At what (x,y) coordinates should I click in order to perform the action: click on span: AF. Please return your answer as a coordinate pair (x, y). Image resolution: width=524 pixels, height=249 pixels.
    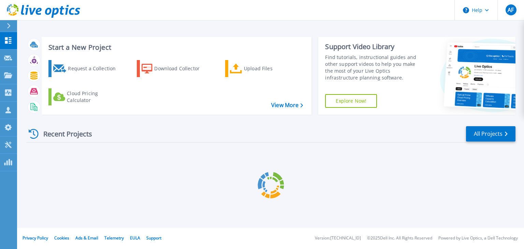
    Looking at the image, I should click on (511, 10).